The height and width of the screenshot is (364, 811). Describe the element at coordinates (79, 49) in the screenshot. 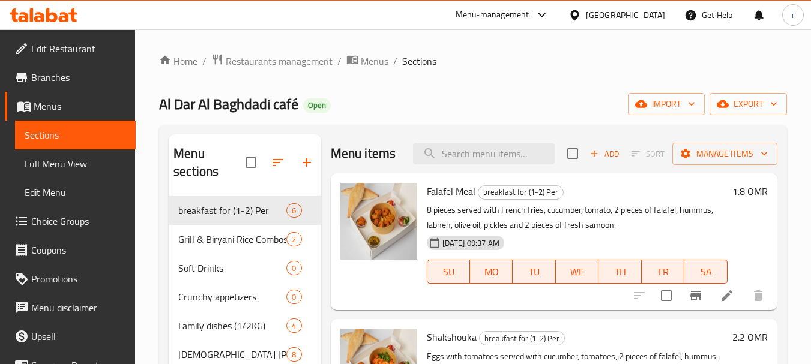

I see `span: Edit Restaurant` at that location.